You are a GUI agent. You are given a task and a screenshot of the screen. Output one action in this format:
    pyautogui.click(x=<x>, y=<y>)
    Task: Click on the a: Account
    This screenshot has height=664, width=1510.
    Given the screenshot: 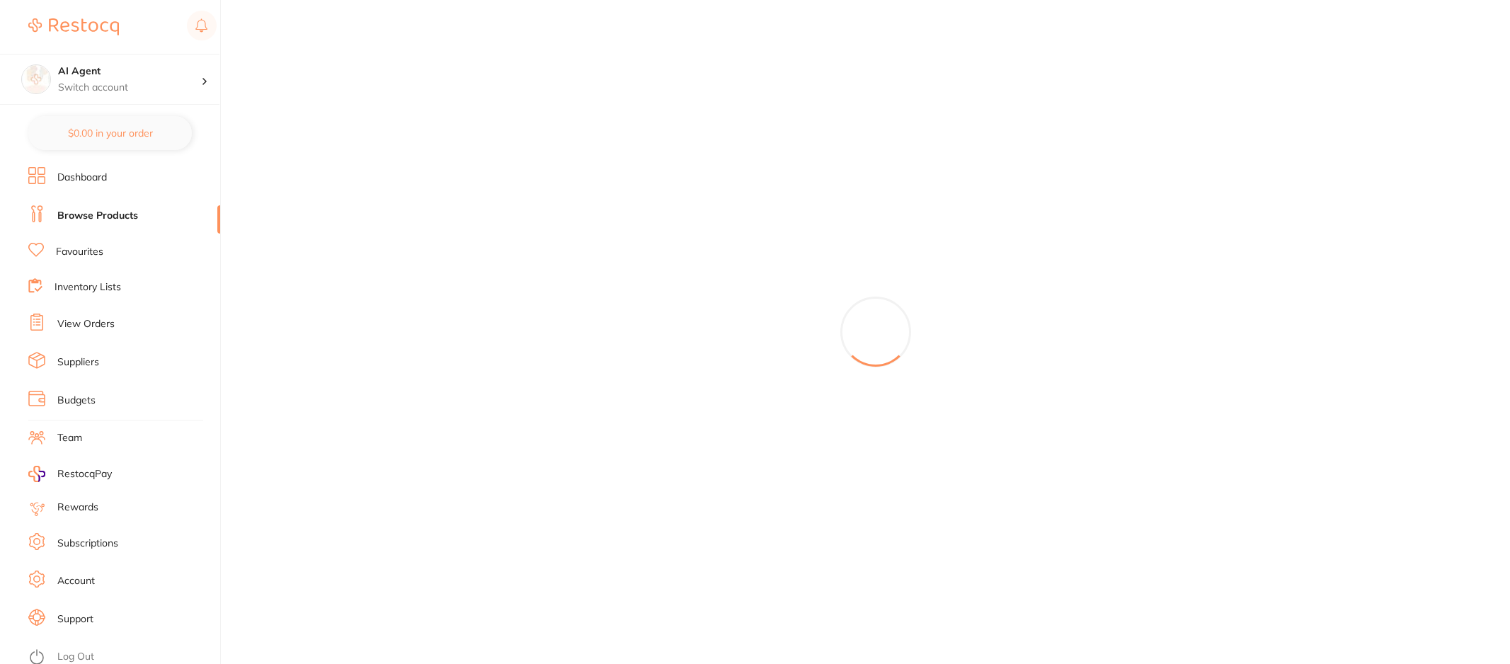 What is the action you would take?
    pyautogui.click(x=76, y=581)
    